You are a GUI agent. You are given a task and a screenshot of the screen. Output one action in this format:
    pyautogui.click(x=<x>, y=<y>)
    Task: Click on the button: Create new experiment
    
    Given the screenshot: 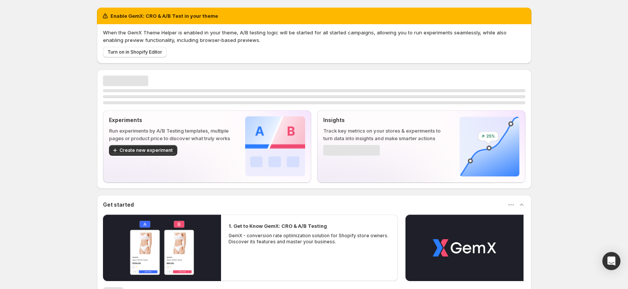 What is the action you would take?
    pyautogui.click(x=143, y=150)
    